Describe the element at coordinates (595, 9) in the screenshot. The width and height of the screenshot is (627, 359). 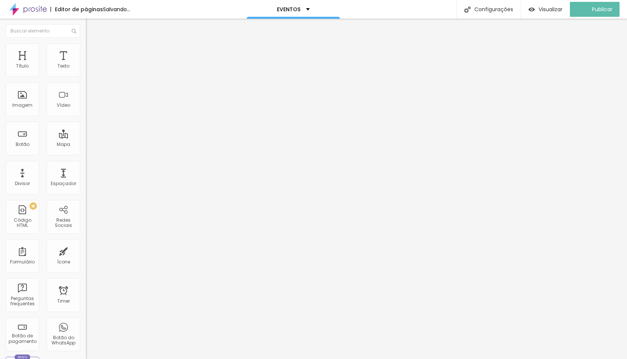
I see `button: Publicar` at that location.